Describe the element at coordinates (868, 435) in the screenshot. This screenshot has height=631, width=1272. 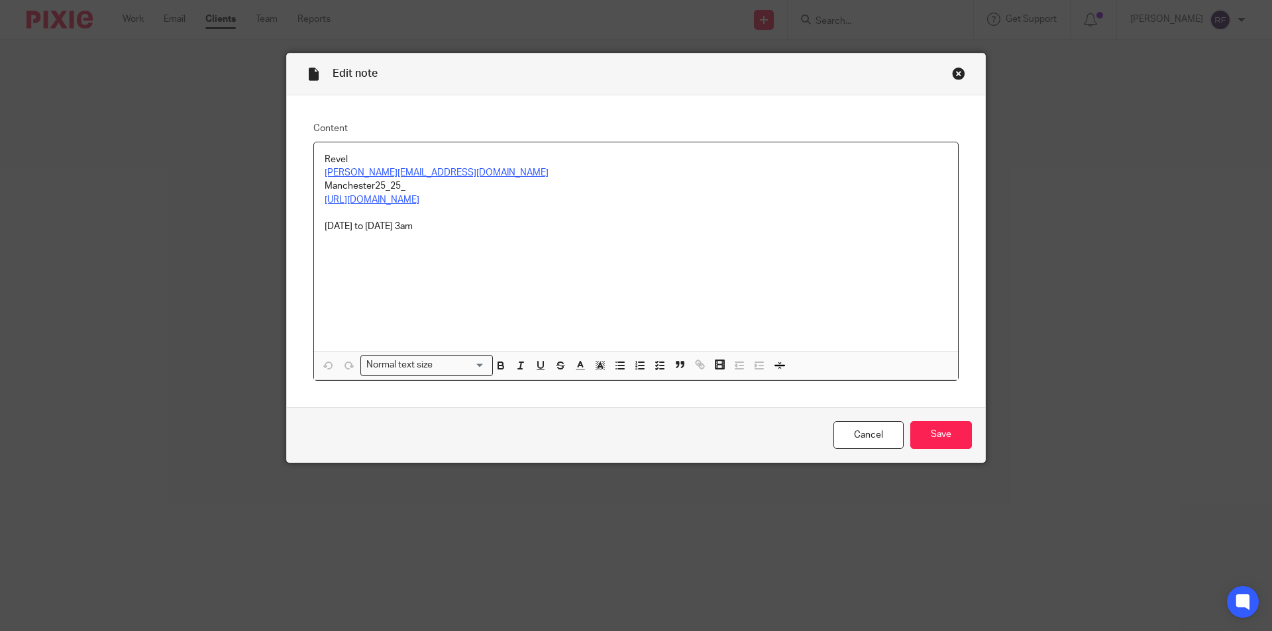
I see `a: Cancel` at that location.